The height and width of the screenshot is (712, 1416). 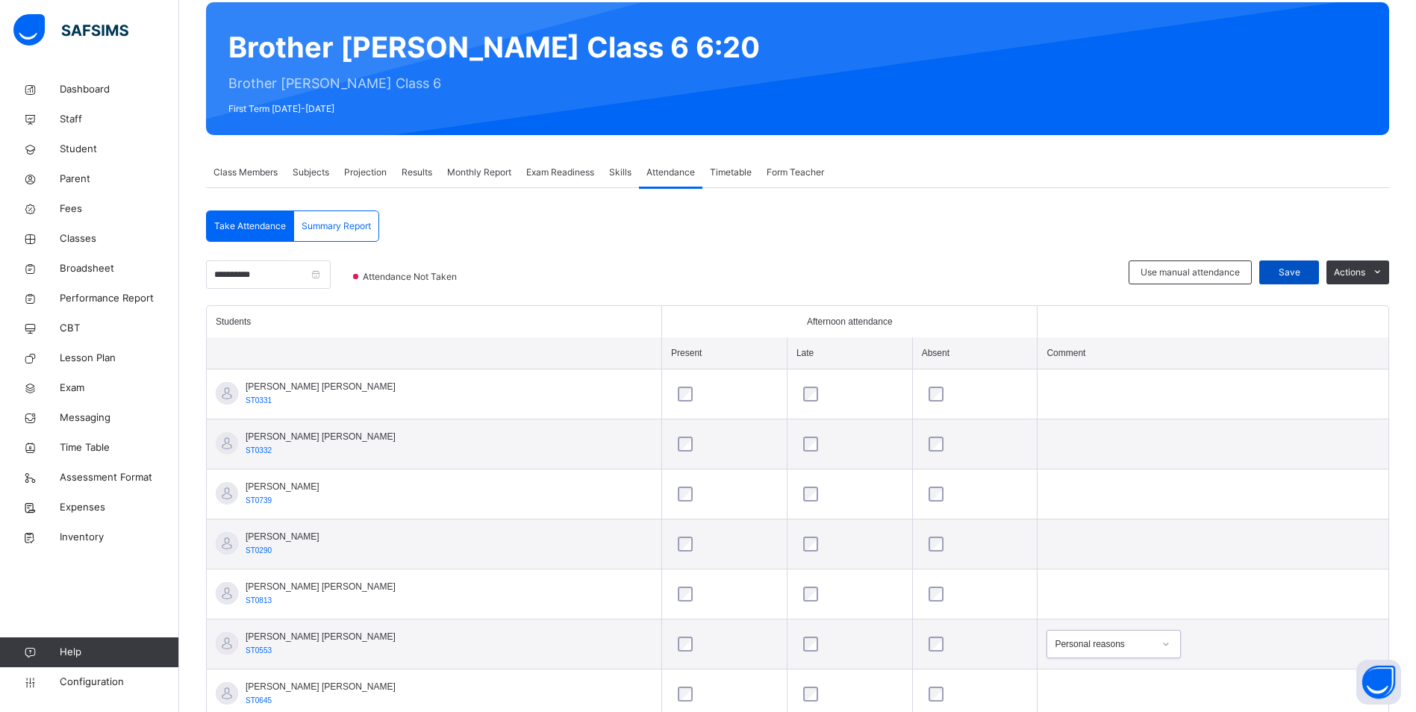 What do you see at coordinates (310, 172) in the screenshot?
I see `span: Subjects` at bounding box center [310, 172].